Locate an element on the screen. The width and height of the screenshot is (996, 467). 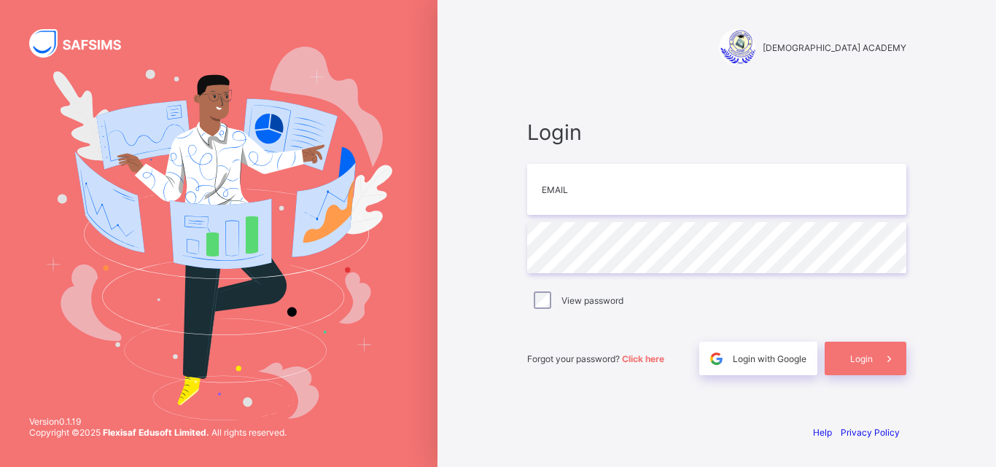
img: google.396cfc9801f0270233282035f929180a.svg is located at coordinates (716, 359).